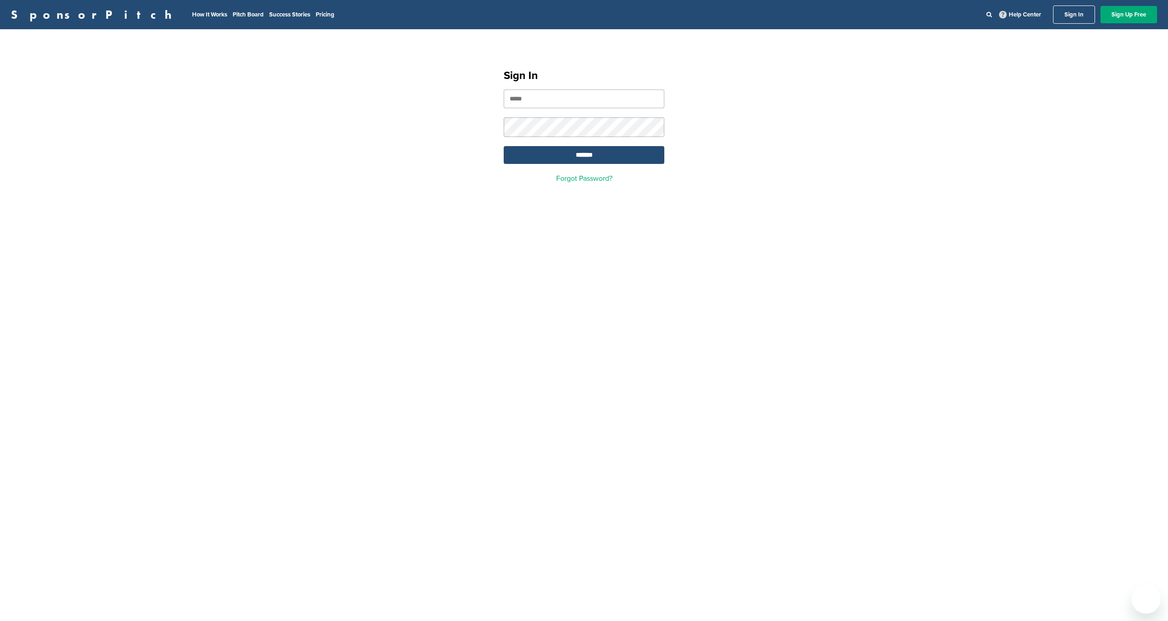 The width and height of the screenshot is (1168, 621). What do you see at coordinates (325, 15) in the screenshot?
I see `a: Pricing` at bounding box center [325, 15].